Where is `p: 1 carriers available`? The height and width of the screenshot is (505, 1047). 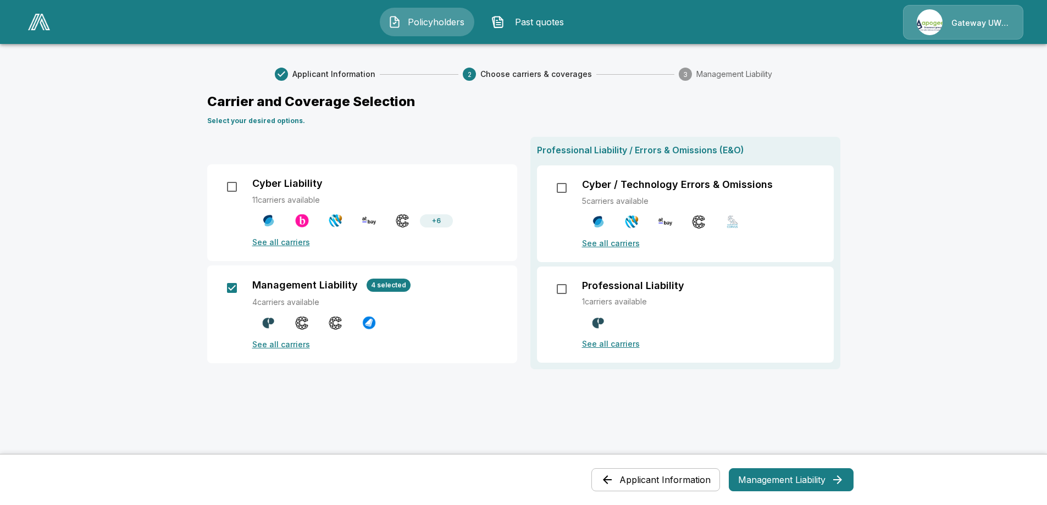 p: 1 carriers available is located at coordinates (701, 301).